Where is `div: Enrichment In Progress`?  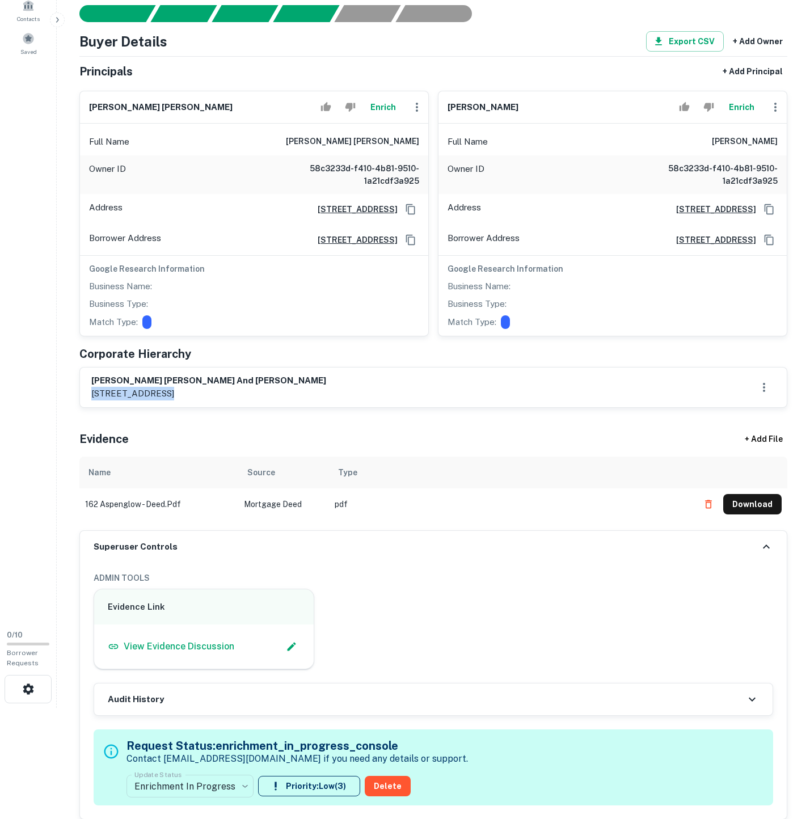 div: Enrichment In Progress is located at coordinates (190, 786).